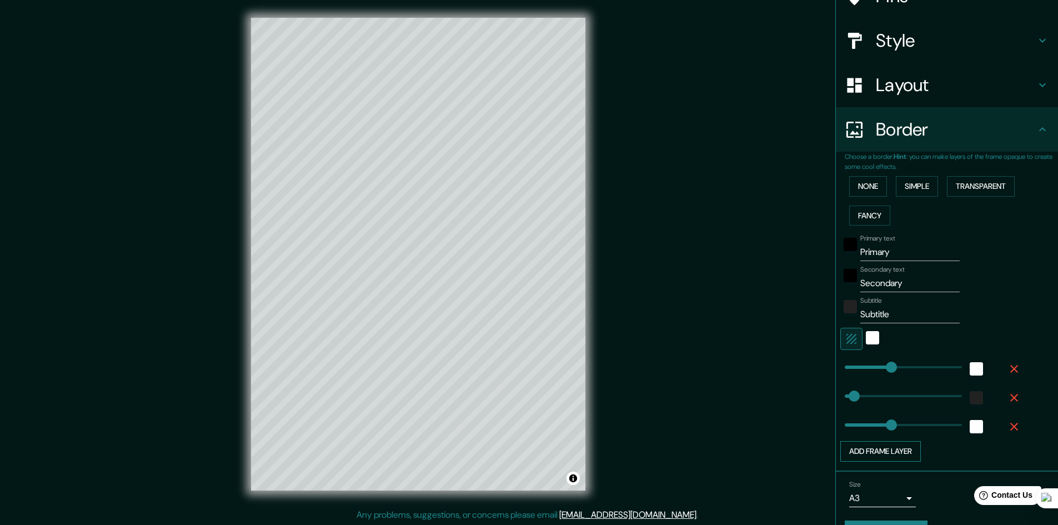 The width and height of the screenshot is (1058, 525). Describe the element at coordinates (981, 186) in the screenshot. I see `button: Transparent` at that location.